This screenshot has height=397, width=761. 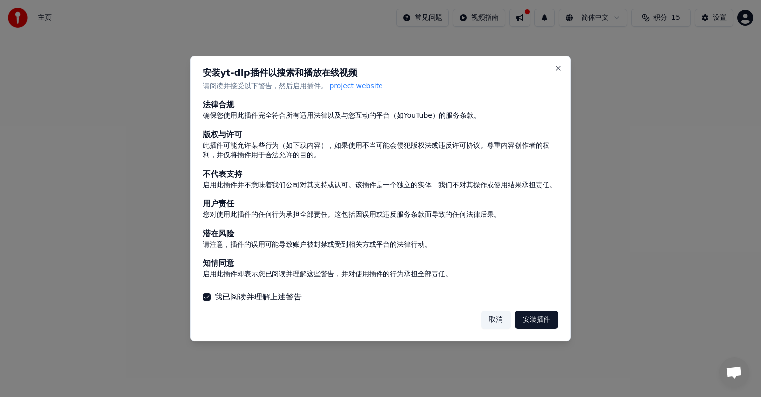 What do you see at coordinates (380, 274) in the screenshot?
I see `div: 启用此插件即表示您已阅读并理解这些警告，并对使用插件的行为承担全部责任。` at bounding box center [380, 274].